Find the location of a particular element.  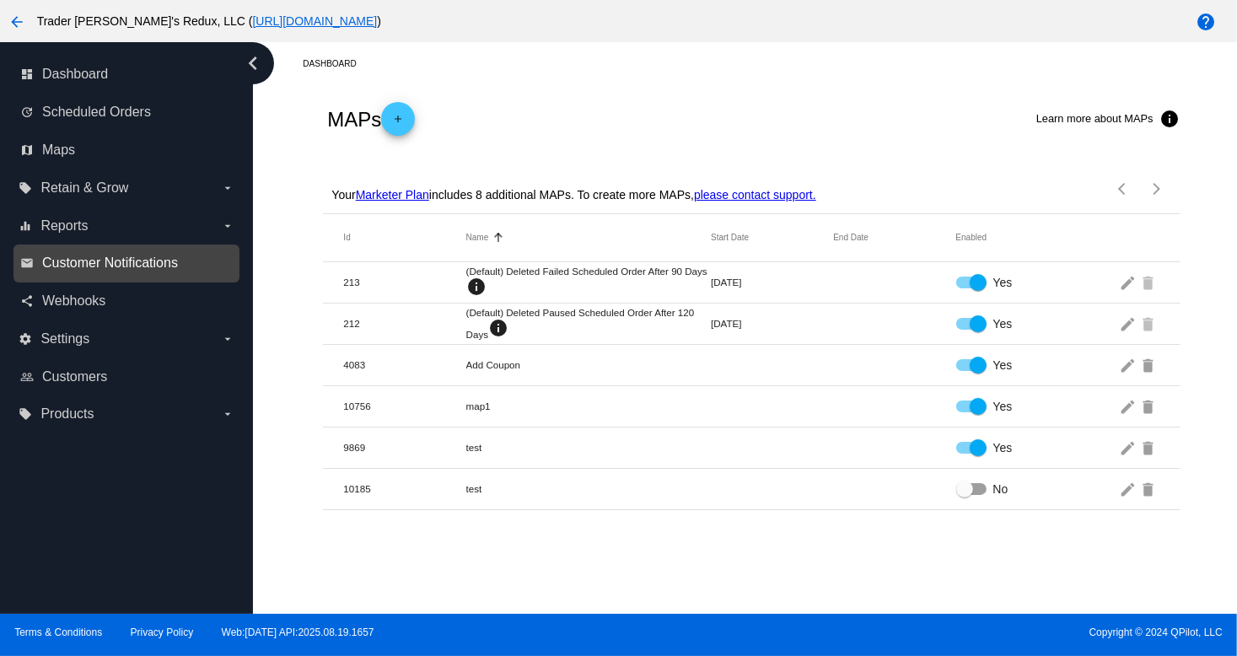

i: people_outline is located at coordinates (27, 377).